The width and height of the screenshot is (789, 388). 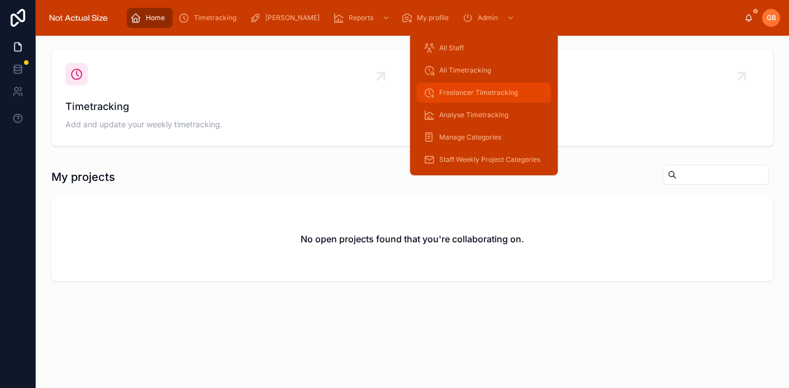 What do you see at coordinates (771, 18) in the screenshot?
I see `span: GB` at bounding box center [771, 18].